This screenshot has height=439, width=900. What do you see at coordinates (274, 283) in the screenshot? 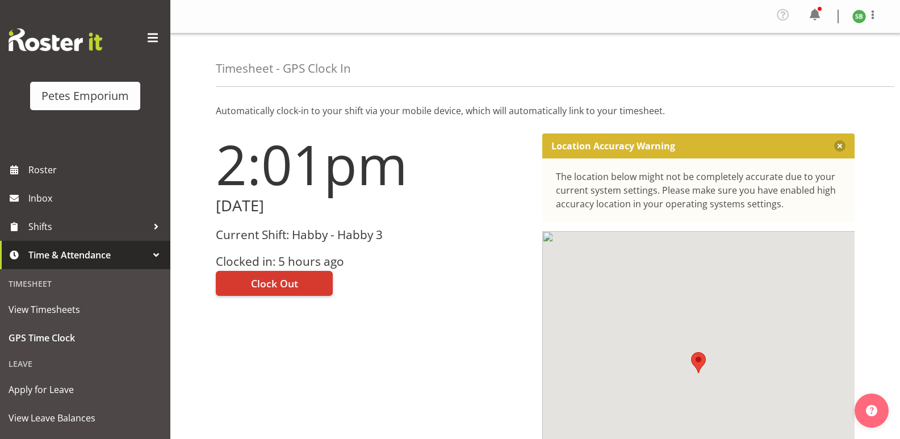
I see `button: Clock Out` at bounding box center [274, 283].